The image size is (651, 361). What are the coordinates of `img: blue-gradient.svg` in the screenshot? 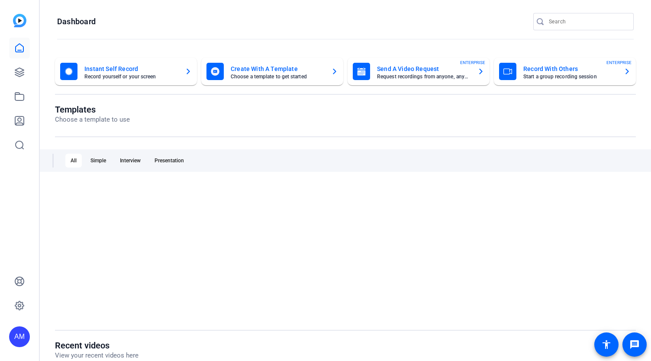 It's located at (19, 20).